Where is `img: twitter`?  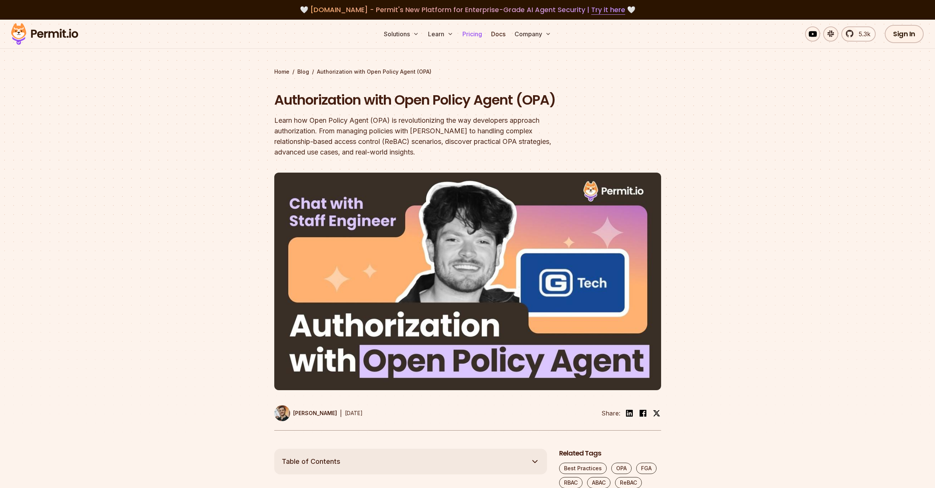 img: twitter is located at coordinates (657, 413).